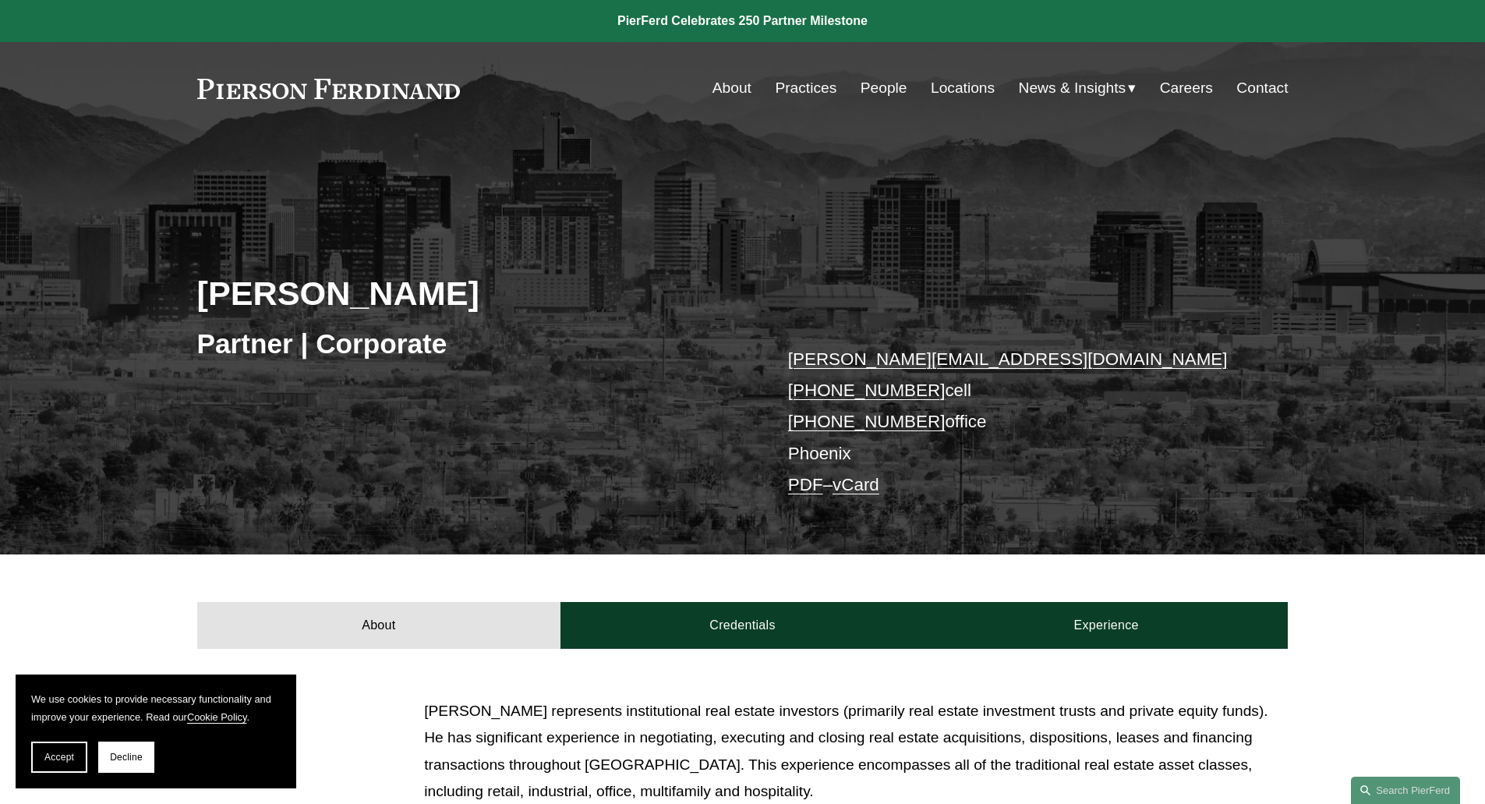 The image size is (1485, 804). Describe the element at coordinates (59, 757) in the screenshot. I see `button: Accept` at that location.